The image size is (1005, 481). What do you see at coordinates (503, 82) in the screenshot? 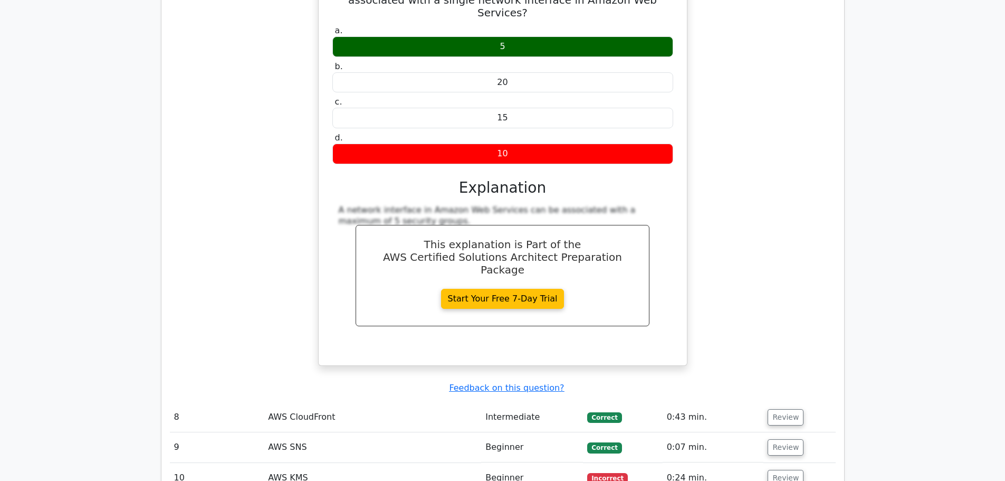
I see `div: 20` at bounding box center [503, 82].